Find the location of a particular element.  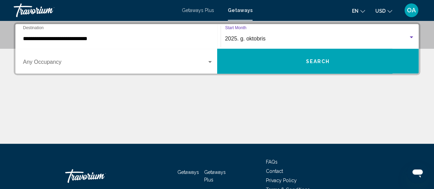

span: Privacy Policy is located at coordinates (282, 181).